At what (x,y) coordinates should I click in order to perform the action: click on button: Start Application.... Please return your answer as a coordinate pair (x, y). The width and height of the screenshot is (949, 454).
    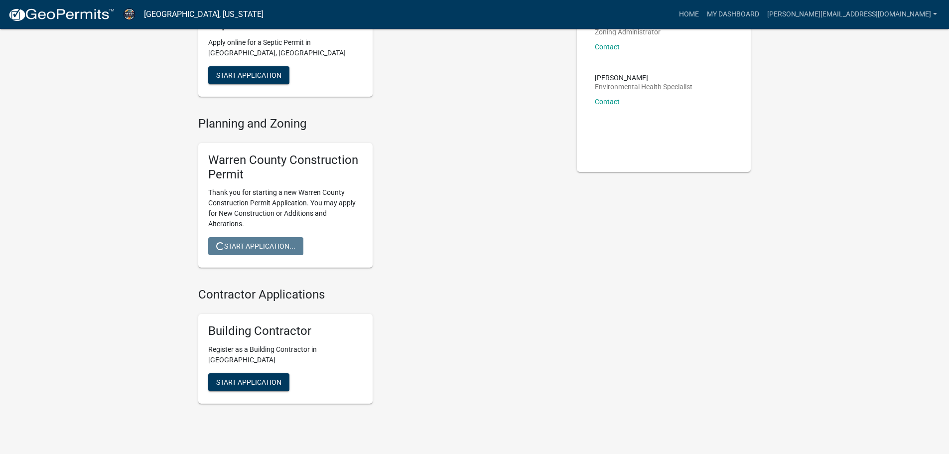
    Looking at the image, I should click on (255, 246).